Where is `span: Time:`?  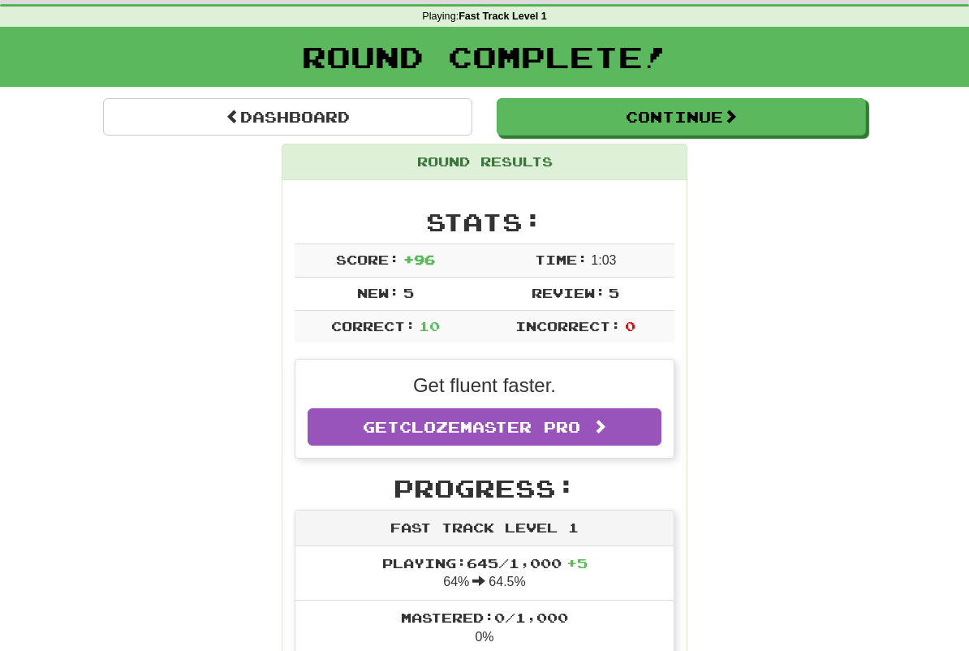
span: Time: is located at coordinates (561, 259).